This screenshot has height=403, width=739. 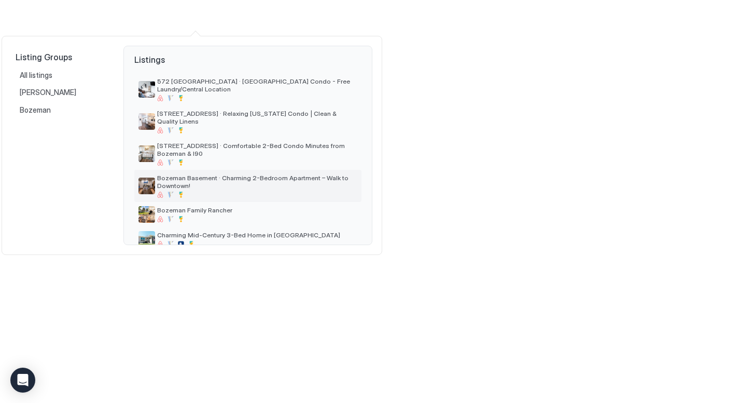 I want to click on span: Bozeman Basement · Charming 2-Bedroom Apartment – Walk to Downtown!, so click(x=257, y=182).